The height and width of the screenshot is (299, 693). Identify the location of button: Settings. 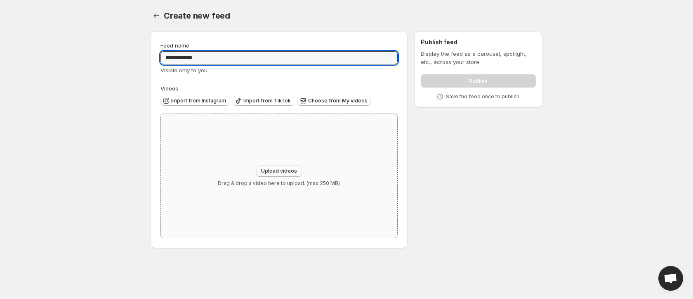
(156, 16).